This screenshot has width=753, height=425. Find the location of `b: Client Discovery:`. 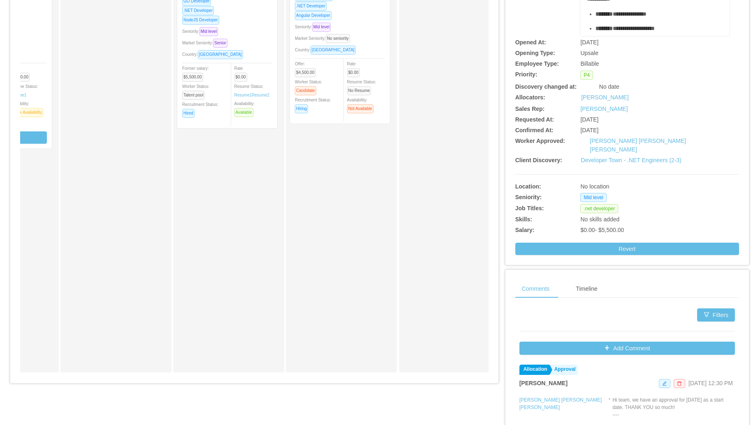

b: Client Discovery: is located at coordinates (538, 160).